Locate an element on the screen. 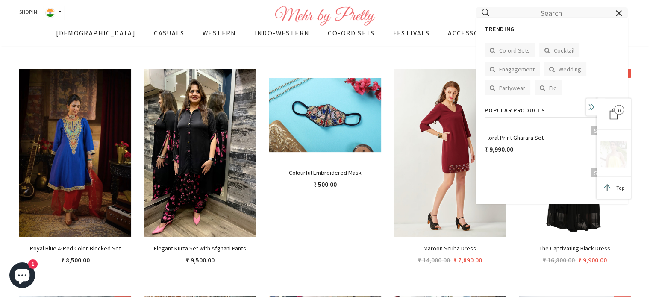  input: Search Site is located at coordinates (541, 12).